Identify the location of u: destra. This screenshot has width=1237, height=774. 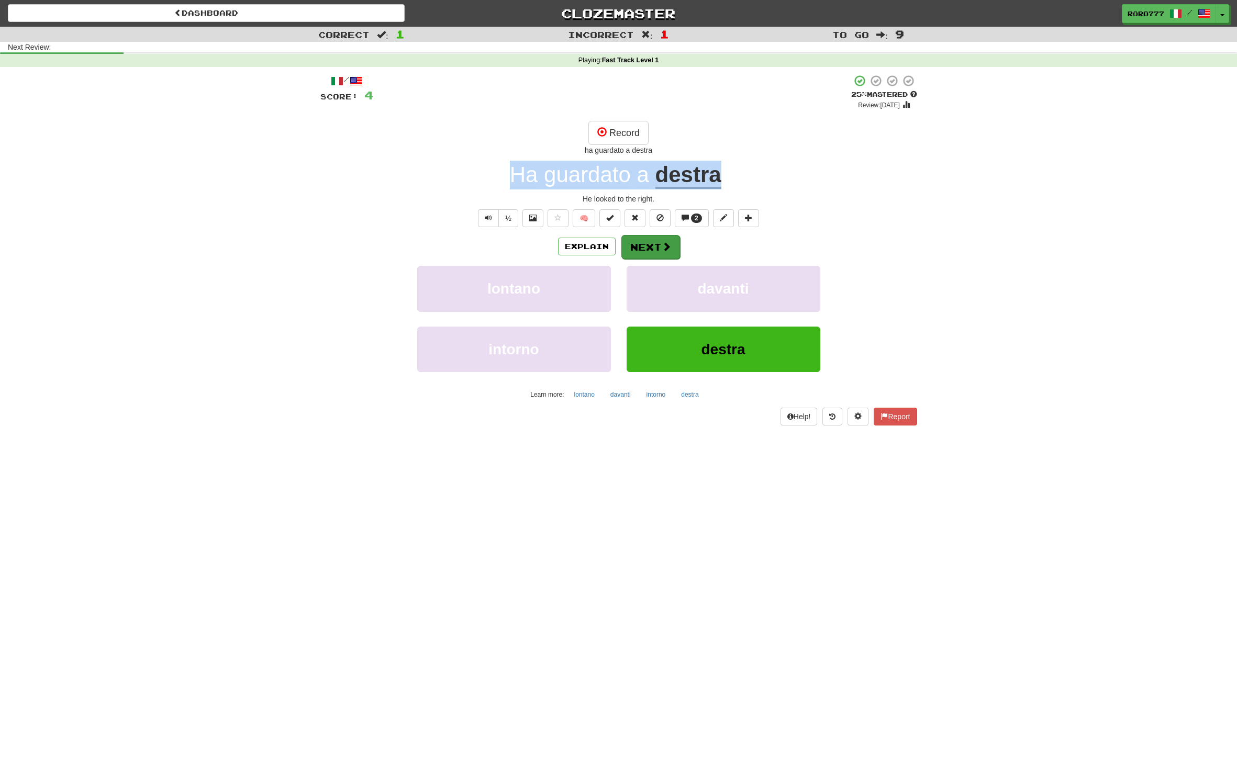
(688, 175).